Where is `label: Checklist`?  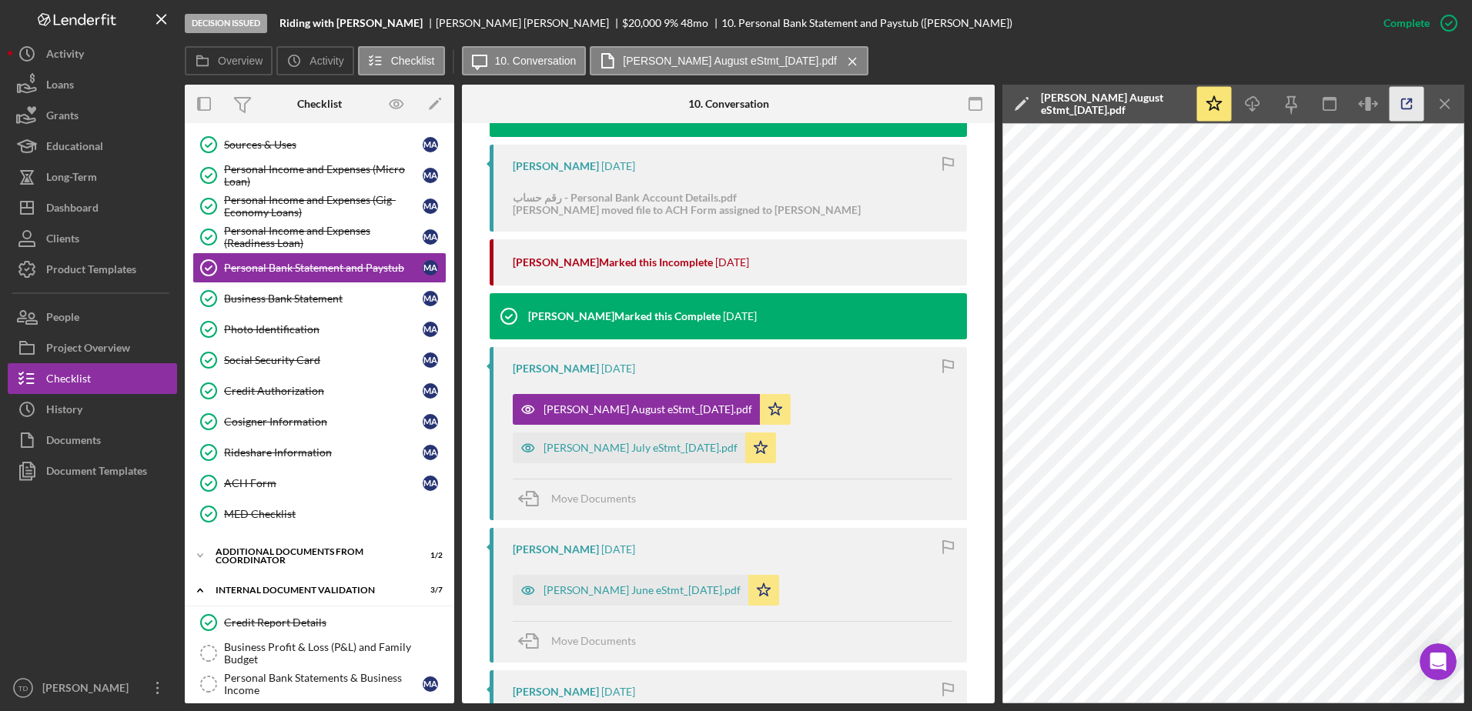
label: Checklist is located at coordinates (413, 61).